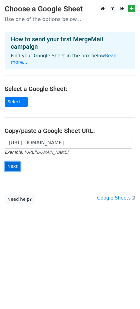  Describe the element at coordinates (70, 89) in the screenshot. I see `h4: Select a Google Sheet:` at that location.